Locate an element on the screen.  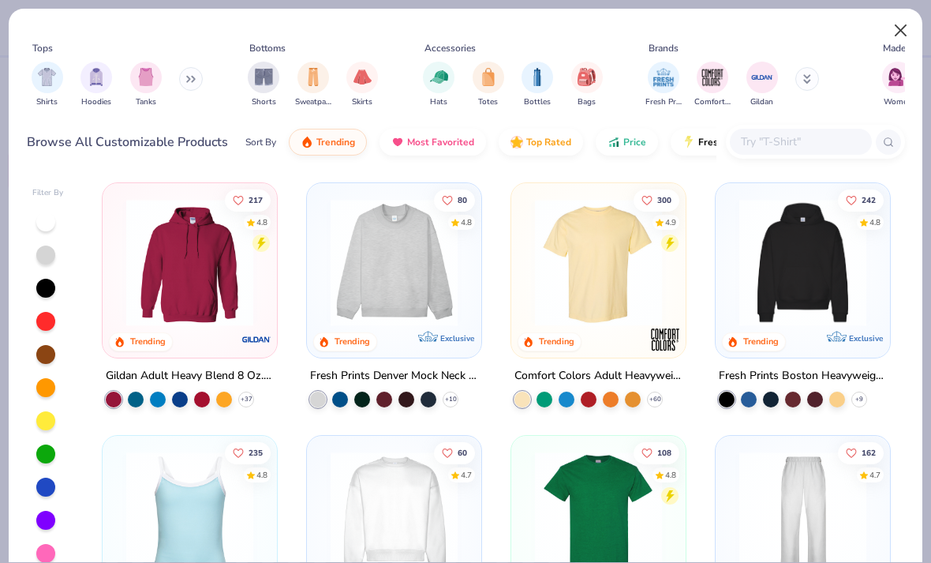
img: Bottles Image is located at coordinates (538, 77).